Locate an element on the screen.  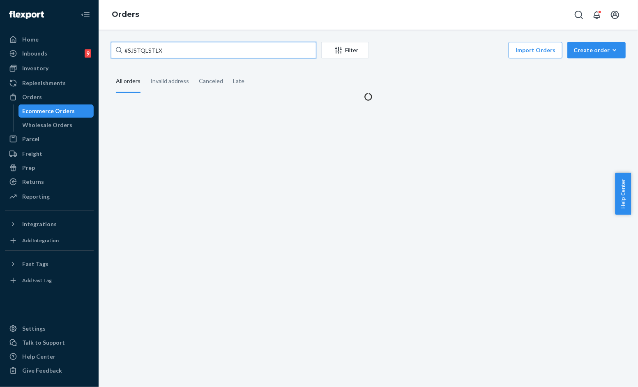
a: Prep is located at coordinates (49, 168).